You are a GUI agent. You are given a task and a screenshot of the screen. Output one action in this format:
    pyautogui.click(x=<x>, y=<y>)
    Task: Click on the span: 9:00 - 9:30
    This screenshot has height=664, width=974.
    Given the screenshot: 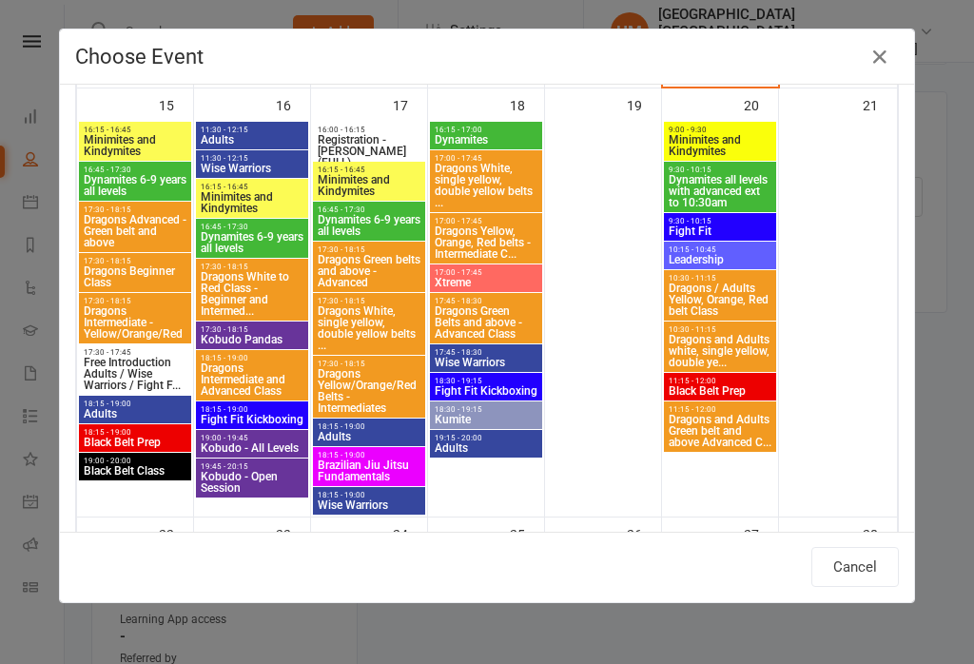 What is the action you would take?
    pyautogui.click(x=720, y=129)
    